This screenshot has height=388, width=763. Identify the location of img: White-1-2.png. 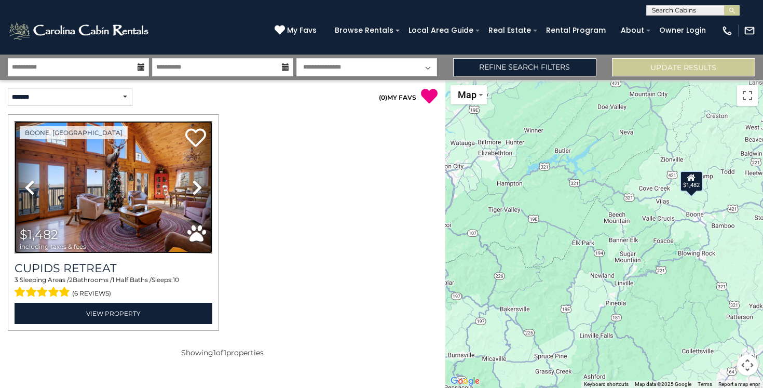
(79, 31).